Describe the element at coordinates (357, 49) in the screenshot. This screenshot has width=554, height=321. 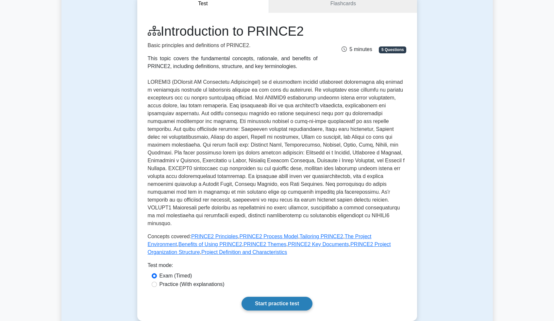
I see `span: 5 minutes` at that location.